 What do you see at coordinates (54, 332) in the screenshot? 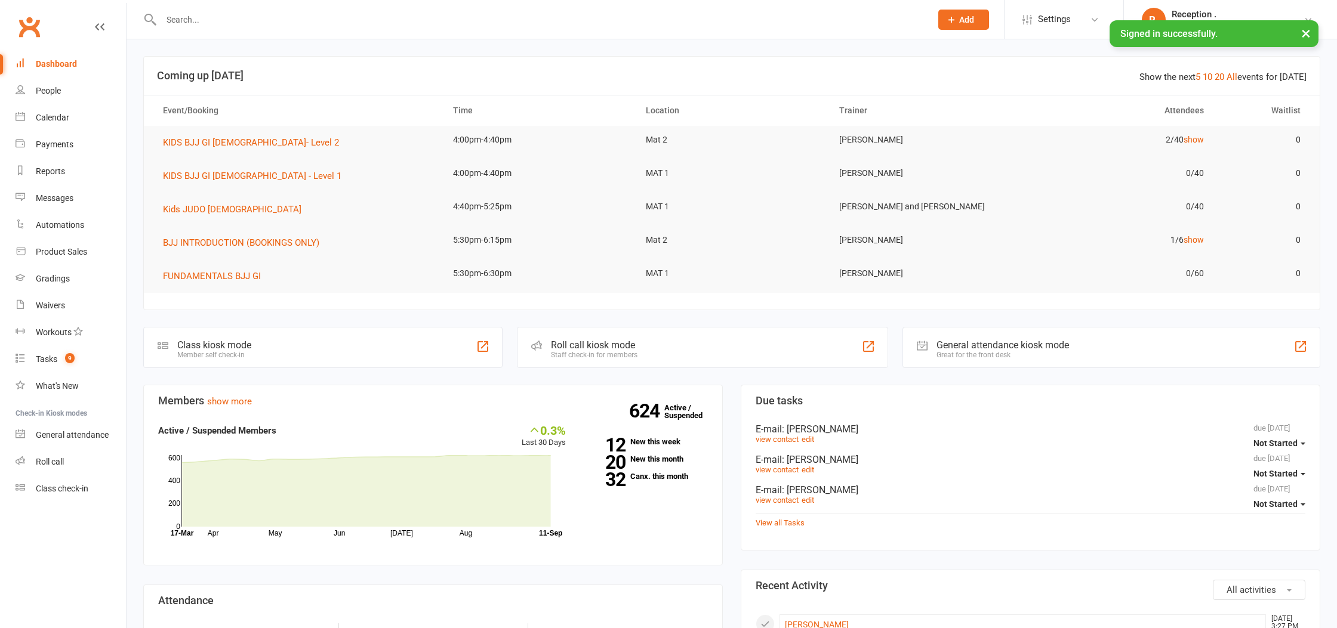
I see `div: Workouts` at bounding box center [54, 332].